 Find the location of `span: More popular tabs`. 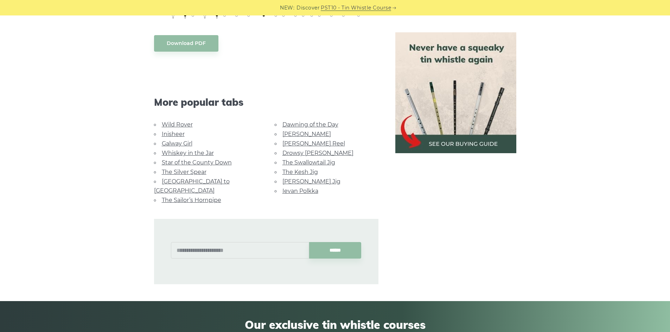

span: More popular tabs is located at coordinates (266, 102).